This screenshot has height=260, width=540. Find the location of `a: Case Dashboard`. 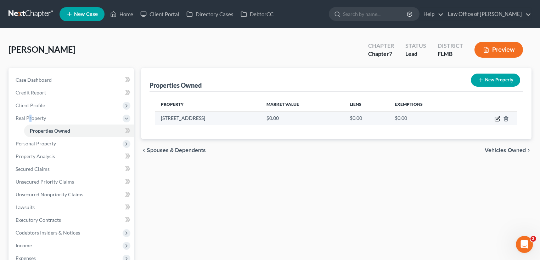

a: Case Dashboard is located at coordinates (72, 80).